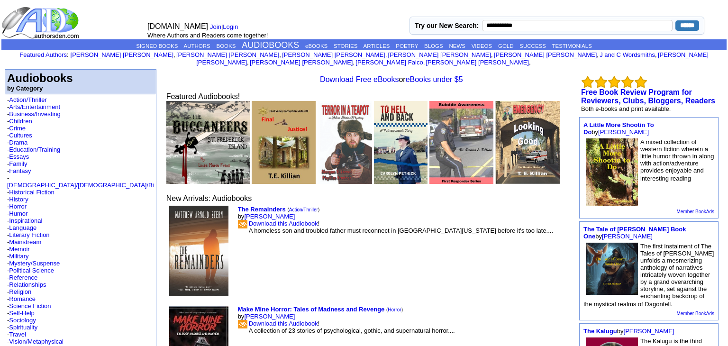  Describe the element at coordinates (626, 109) in the screenshot. I see `font: Both e-books and print available.` at that location.